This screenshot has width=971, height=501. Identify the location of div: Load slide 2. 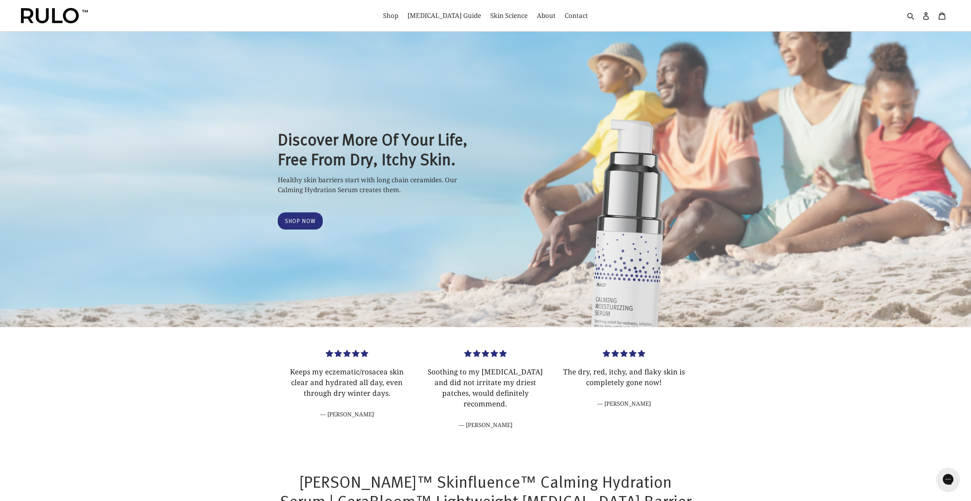
(485, 389).